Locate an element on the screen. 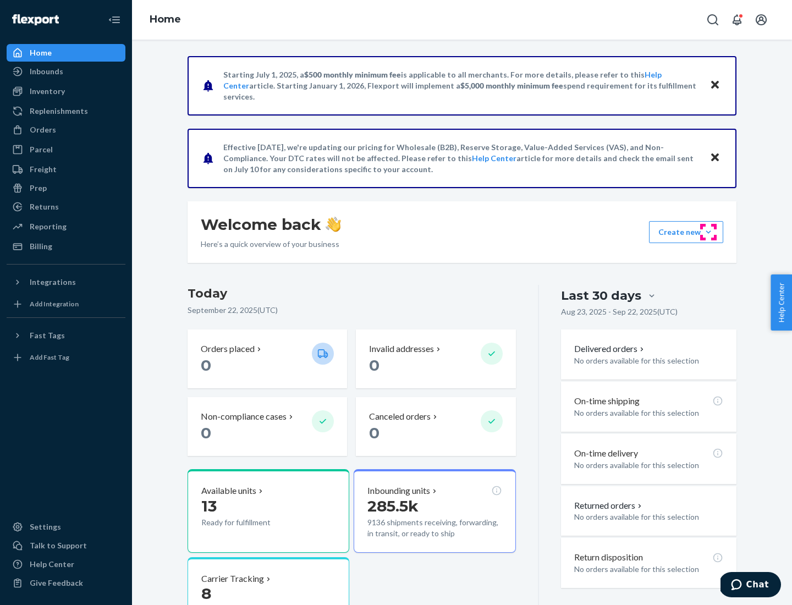  span: 285.5k is located at coordinates (393, 506).